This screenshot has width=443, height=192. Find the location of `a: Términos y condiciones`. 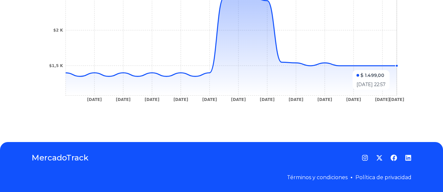

a: Términos y condiciones is located at coordinates (317, 177).